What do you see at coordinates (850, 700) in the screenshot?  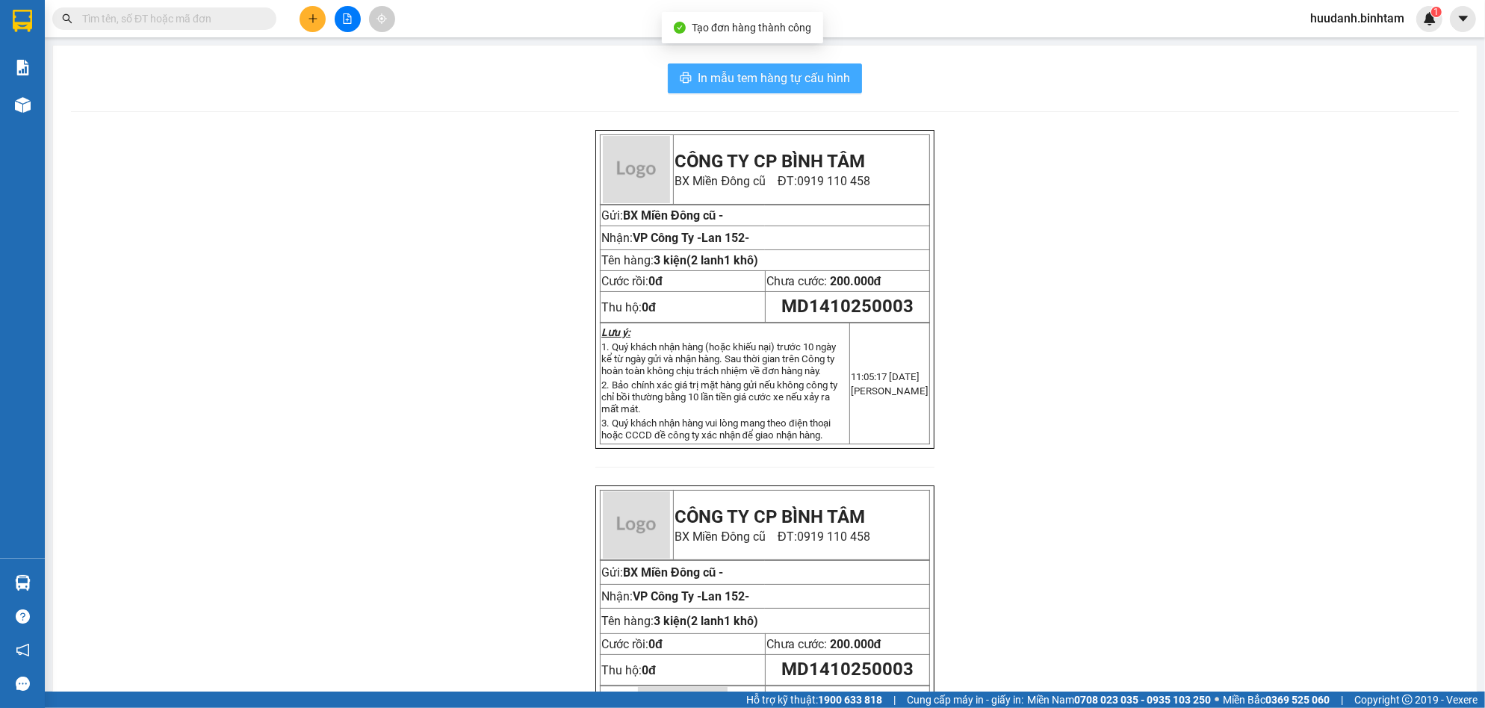 I see `strong: 1900 633 818` at bounding box center [850, 700].